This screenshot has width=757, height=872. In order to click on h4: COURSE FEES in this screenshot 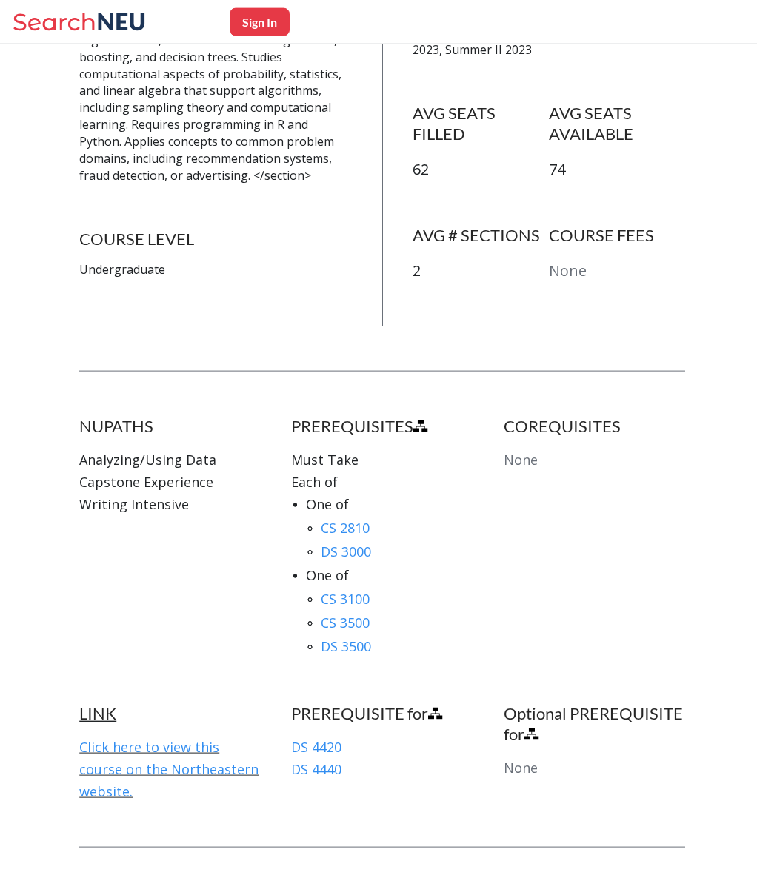, I will do `click(617, 235)`.